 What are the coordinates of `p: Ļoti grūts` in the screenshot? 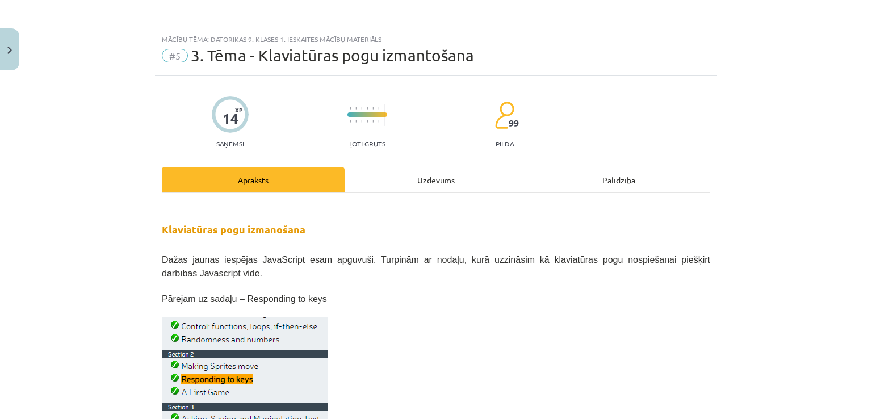 It's located at (367, 144).